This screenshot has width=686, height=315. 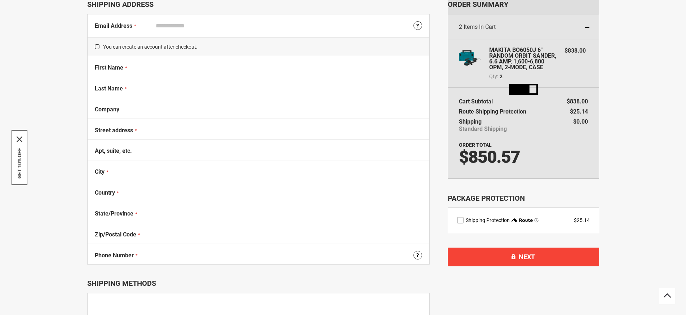 What do you see at coordinates (99, 171) in the screenshot?
I see `span: City` at bounding box center [99, 171].